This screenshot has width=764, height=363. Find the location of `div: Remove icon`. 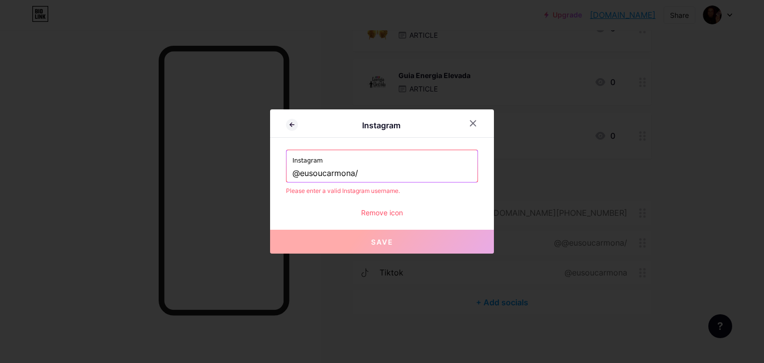

div: Remove icon is located at coordinates (382, 212).